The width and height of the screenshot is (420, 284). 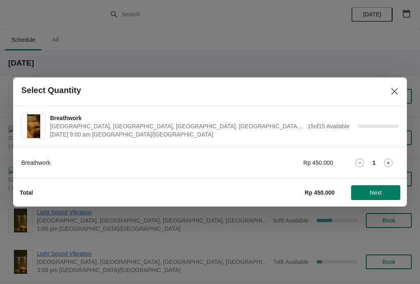 I want to click on strong: Total, so click(x=26, y=193).